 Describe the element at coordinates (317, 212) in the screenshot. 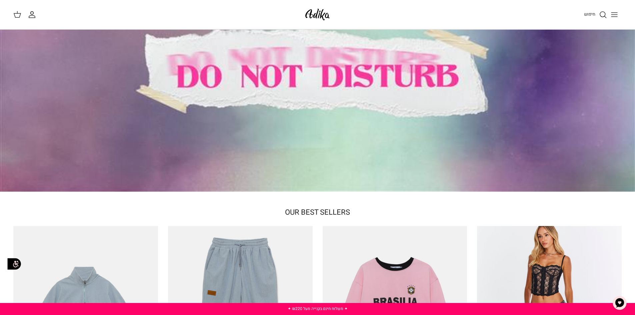

I see `a: OUR BEST SELLERS` at that location.